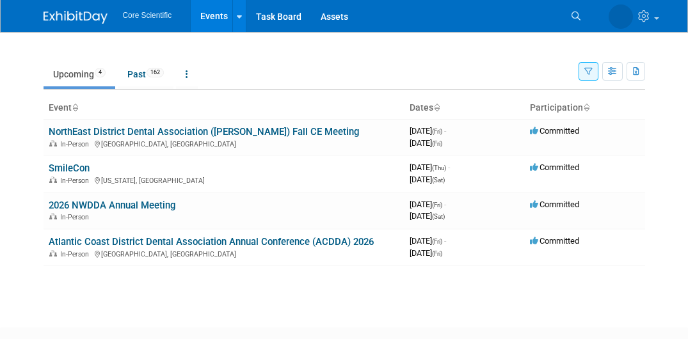  I want to click on img: ExhibitDay, so click(76, 17).